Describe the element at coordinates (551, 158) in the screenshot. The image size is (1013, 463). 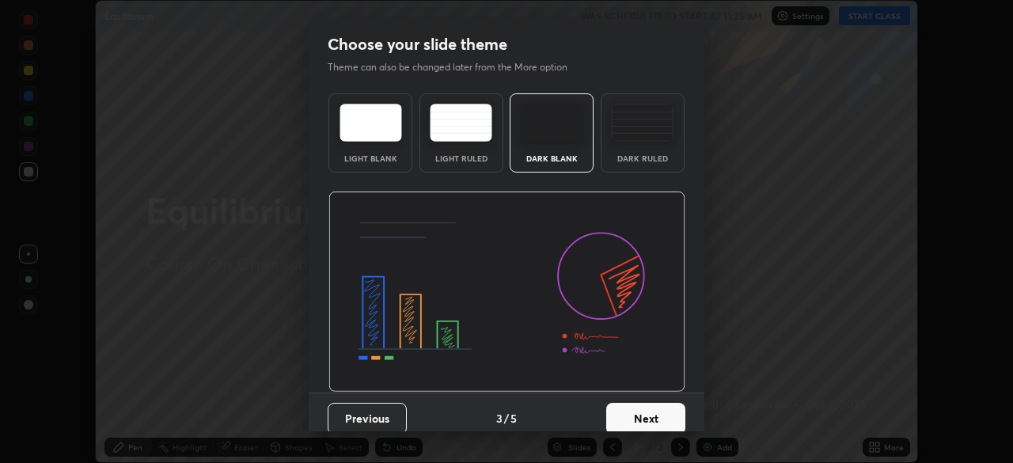
I see `div: Dark Blank` at that location.